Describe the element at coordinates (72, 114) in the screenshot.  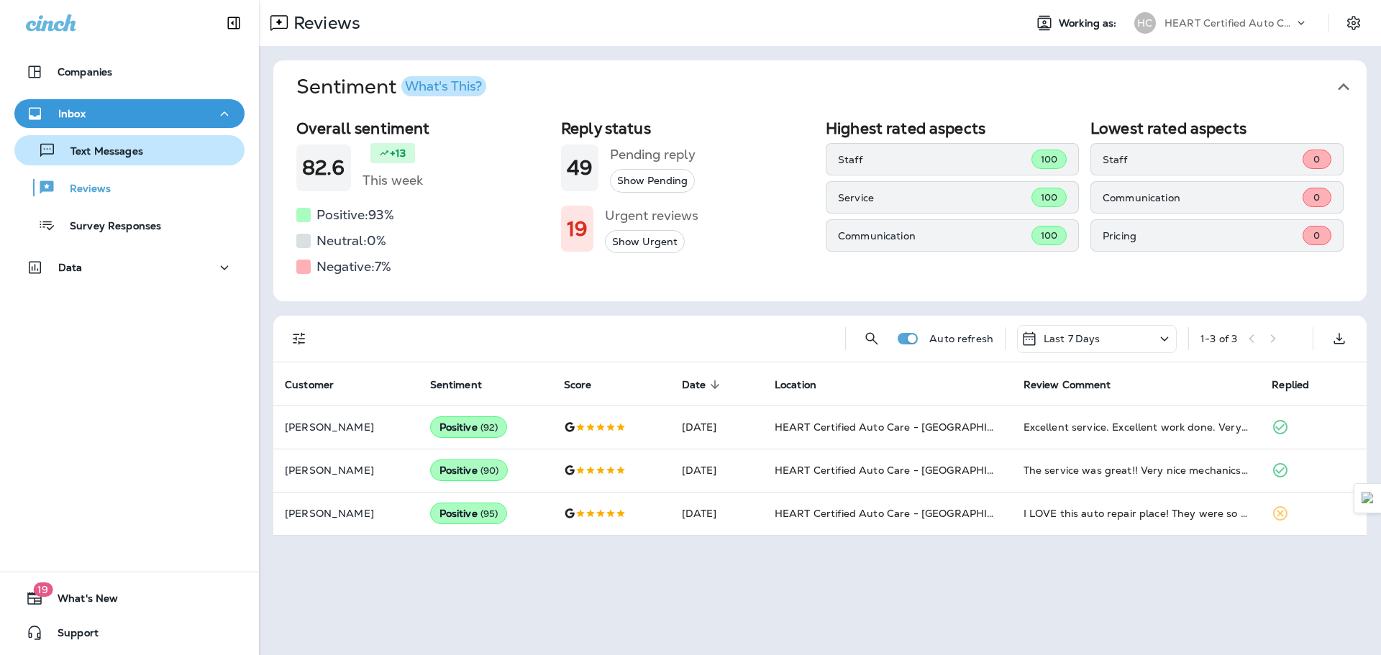
I see `p: Inbox` at that location.